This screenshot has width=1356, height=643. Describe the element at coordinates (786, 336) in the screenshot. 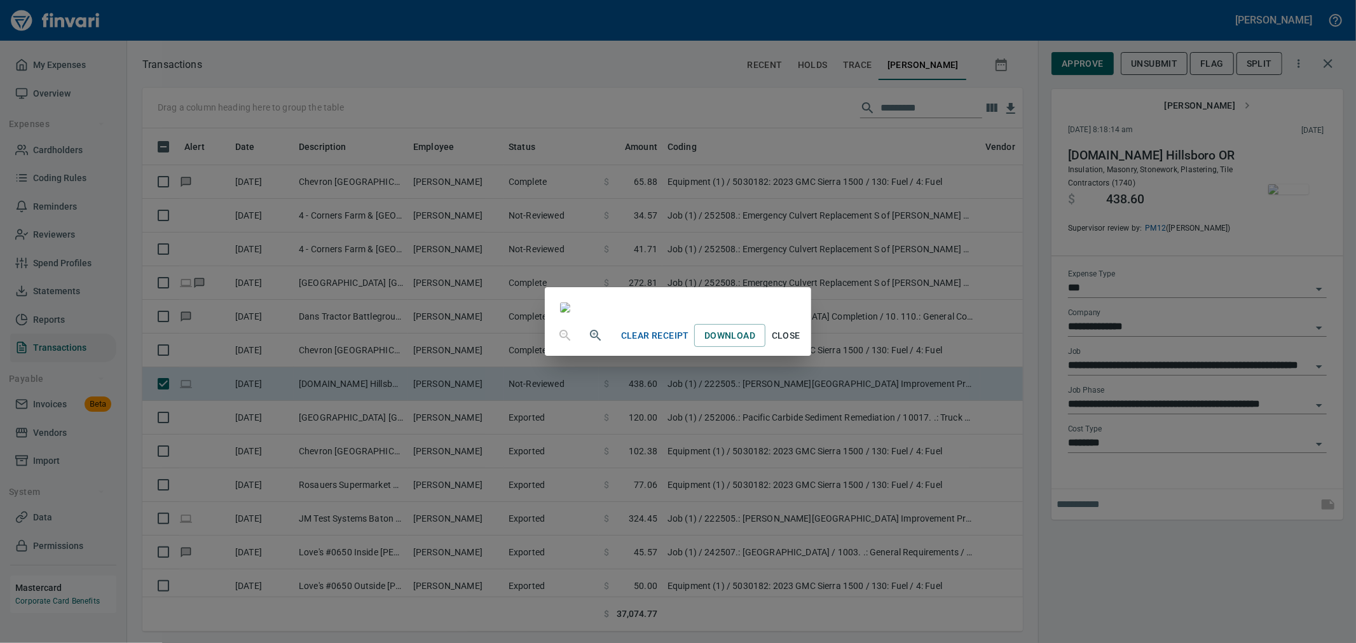

I see `button: Close` at that location.